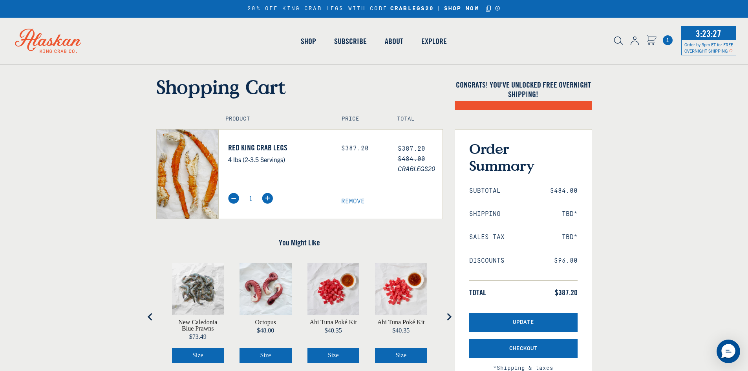 The height and width of the screenshot is (371, 748). I want to click on span: $48.00, so click(266, 330).